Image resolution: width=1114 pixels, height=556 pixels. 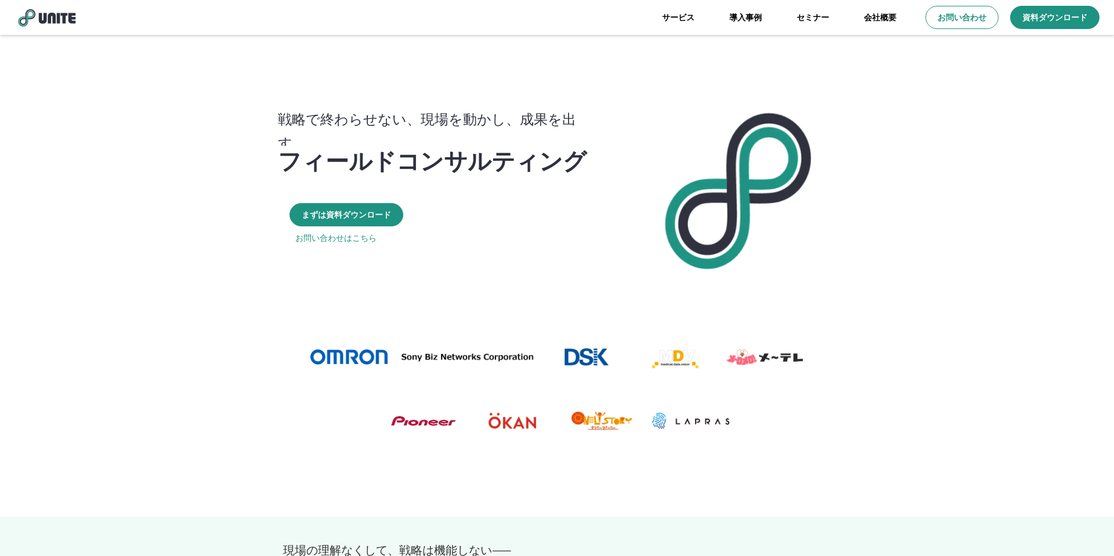 What do you see at coordinates (1055, 17) in the screenshot?
I see `p: 資料ダウンロード` at bounding box center [1055, 17].